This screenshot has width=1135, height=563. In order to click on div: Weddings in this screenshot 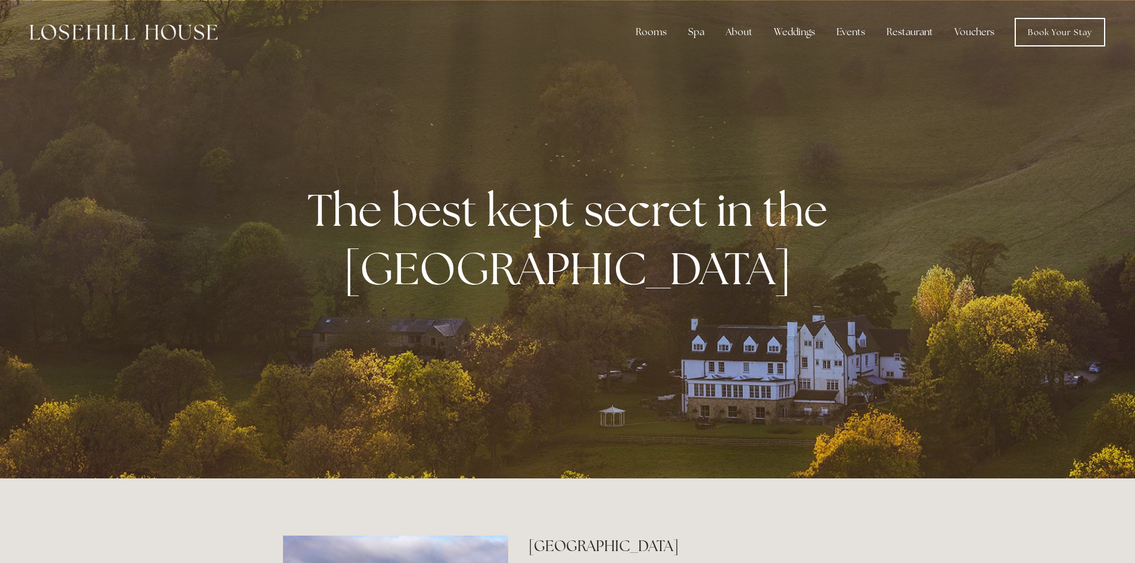, I will do `click(794, 32)`.